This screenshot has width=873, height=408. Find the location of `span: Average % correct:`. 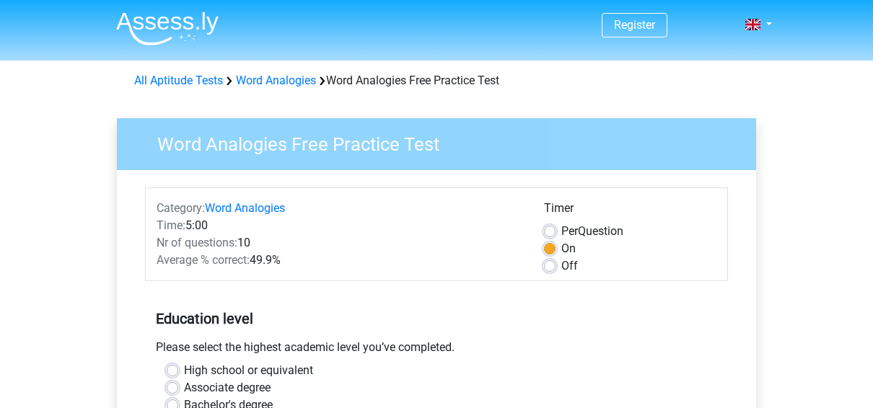

span: Average % correct: is located at coordinates (203, 260).